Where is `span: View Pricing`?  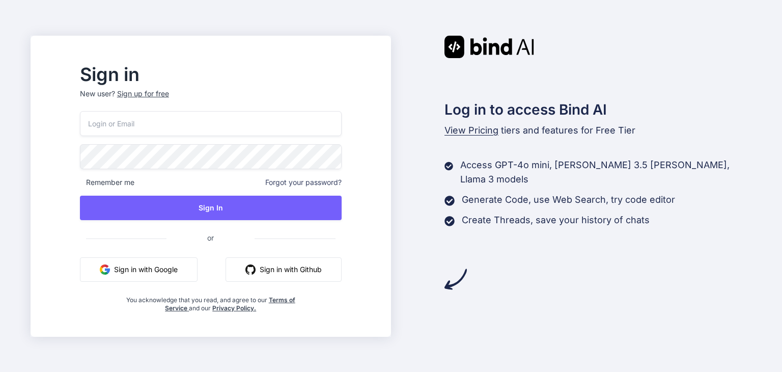
span: View Pricing is located at coordinates (471, 130).